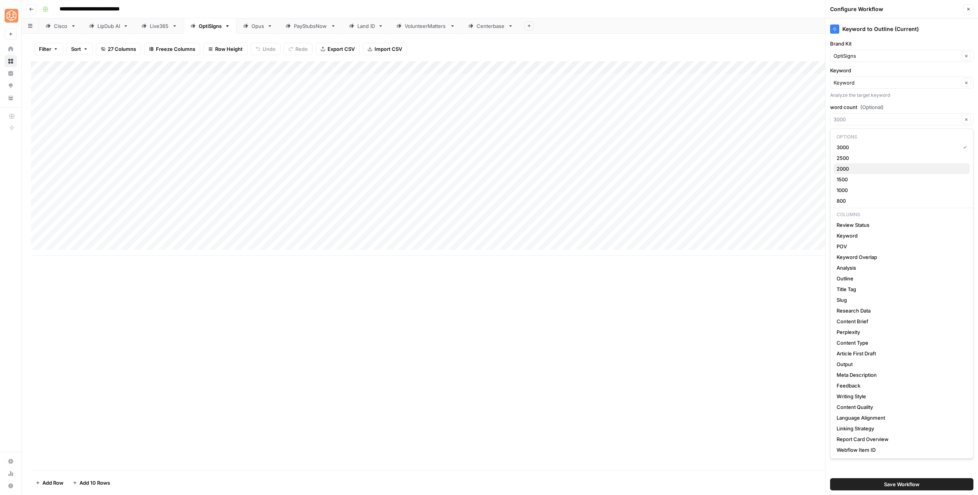  I want to click on input: OptiSigns, so click(896, 56).